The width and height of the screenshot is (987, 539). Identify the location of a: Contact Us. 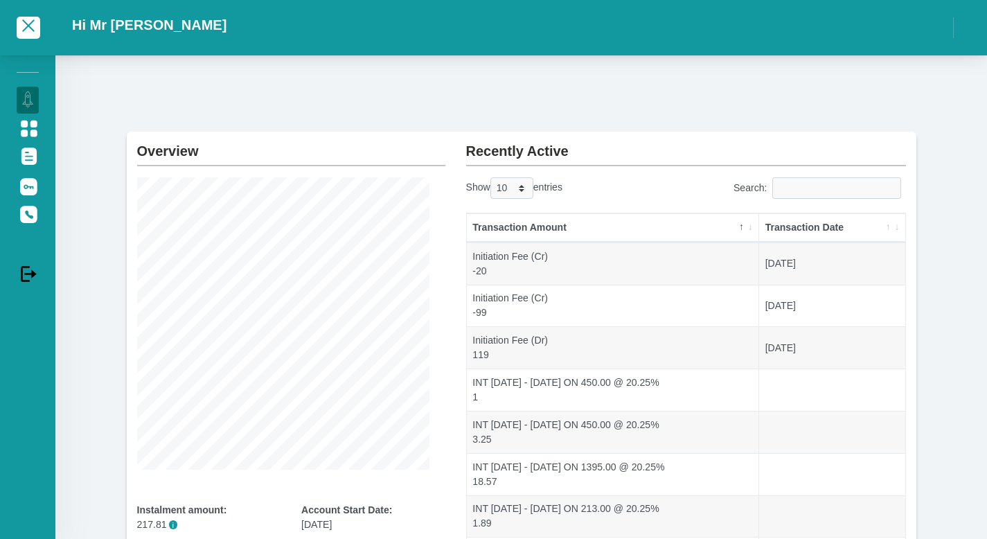
(28, 213).